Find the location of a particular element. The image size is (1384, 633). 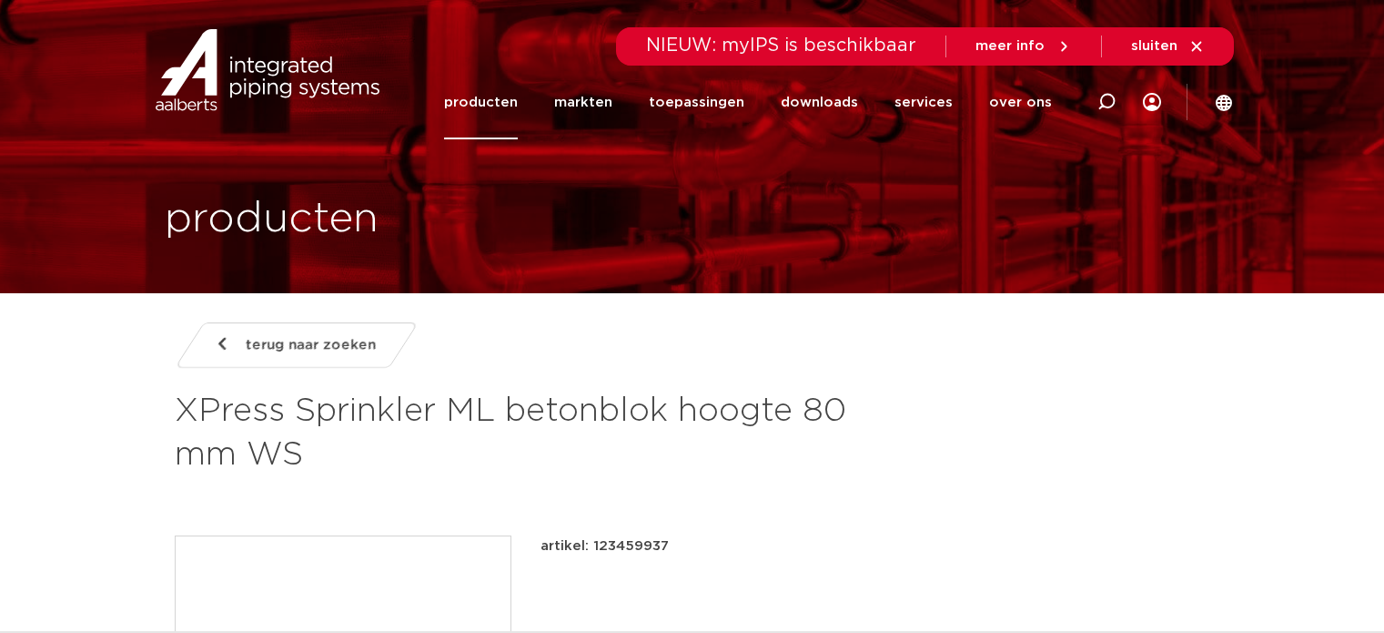

a: markten is located at coordinates (583, 102).